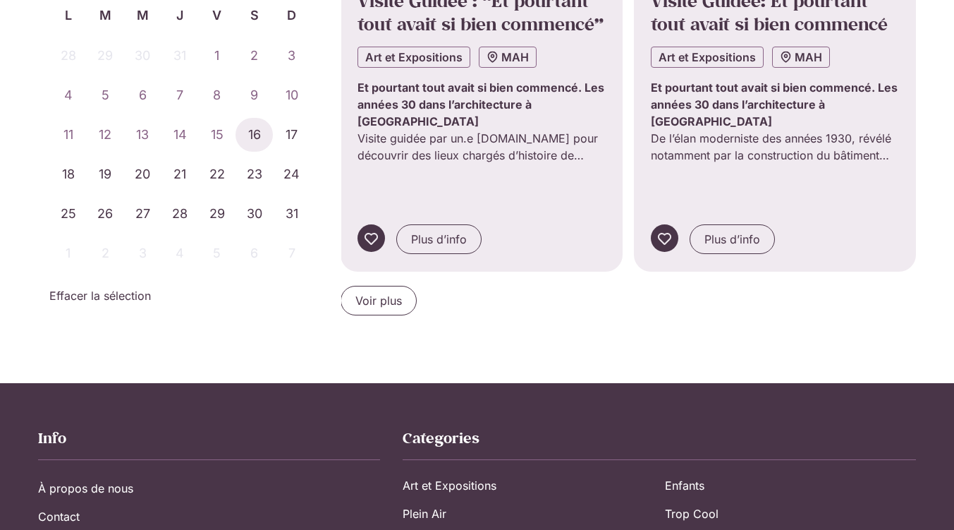 The width and height of the screenshot is (954, 530). I want to click on span: Septembre 1, 2025, so click(68, 253).